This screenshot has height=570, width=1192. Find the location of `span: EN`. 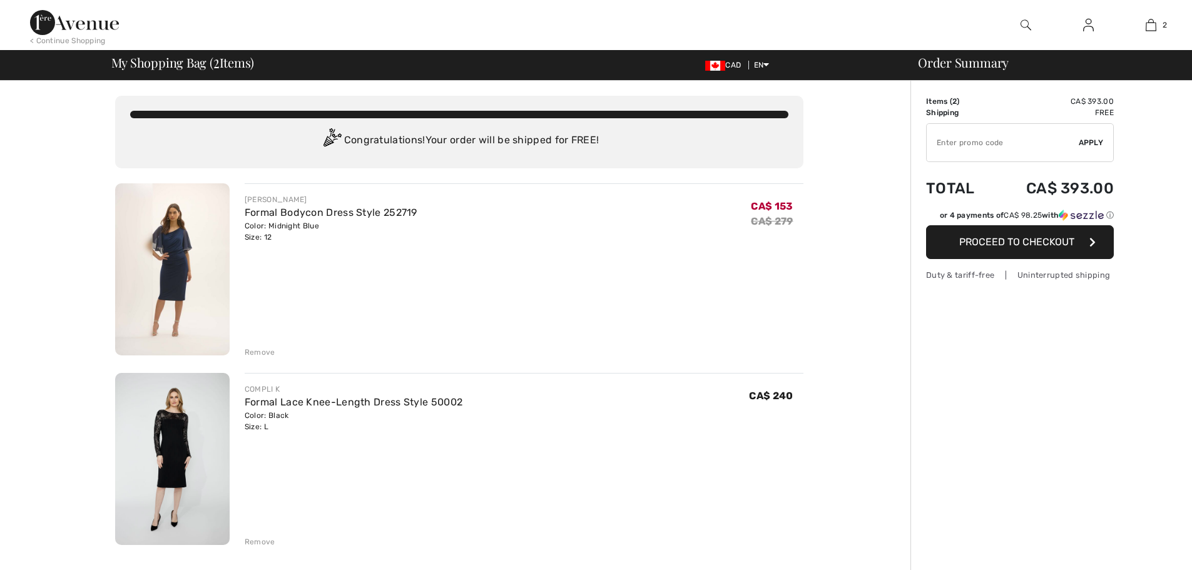

span: EN is located at coordinates (762, 65).